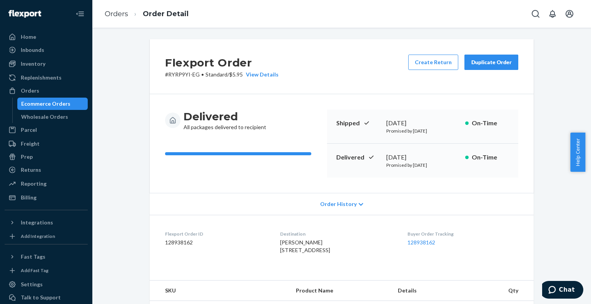 This screenshot has height=304, width=591. I want to click on button: Close Navigation, so click(80, 14).